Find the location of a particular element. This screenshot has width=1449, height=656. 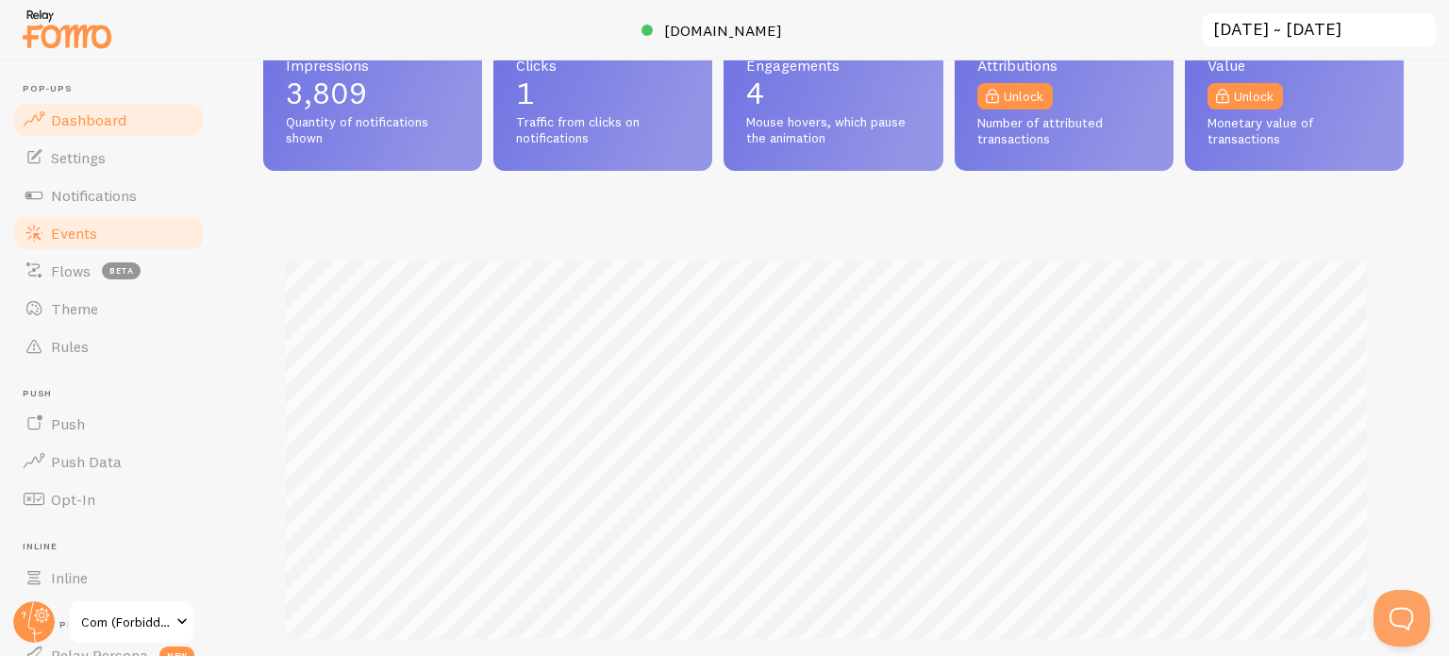

span: Value is located at coordinates (1294, 65).